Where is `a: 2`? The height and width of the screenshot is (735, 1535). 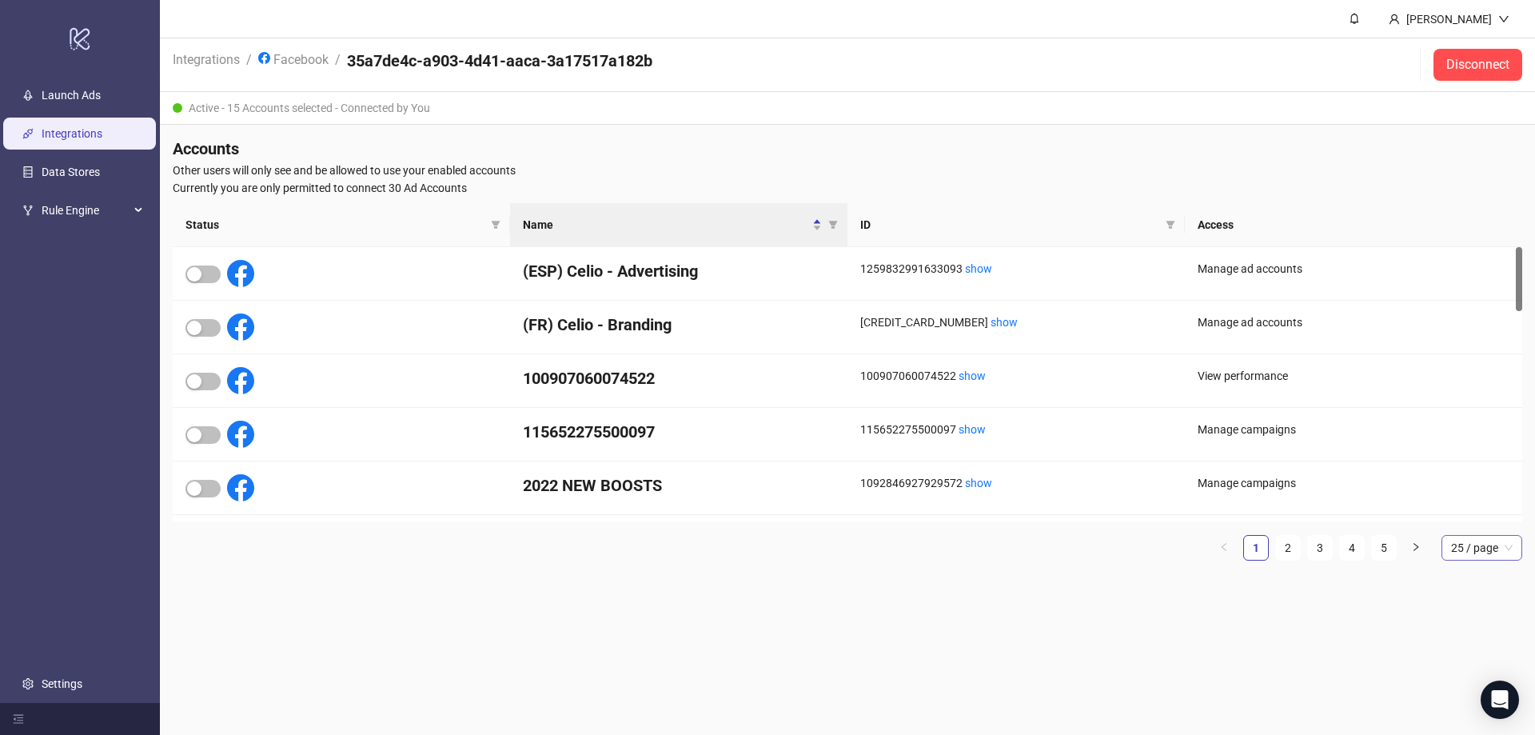
a: 2 is located at coordinates (1288, 548).